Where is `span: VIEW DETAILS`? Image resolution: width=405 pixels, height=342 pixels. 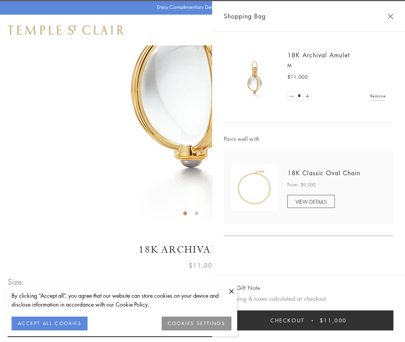
span: VIEW DETAILS is located at coordinates (311, 202).